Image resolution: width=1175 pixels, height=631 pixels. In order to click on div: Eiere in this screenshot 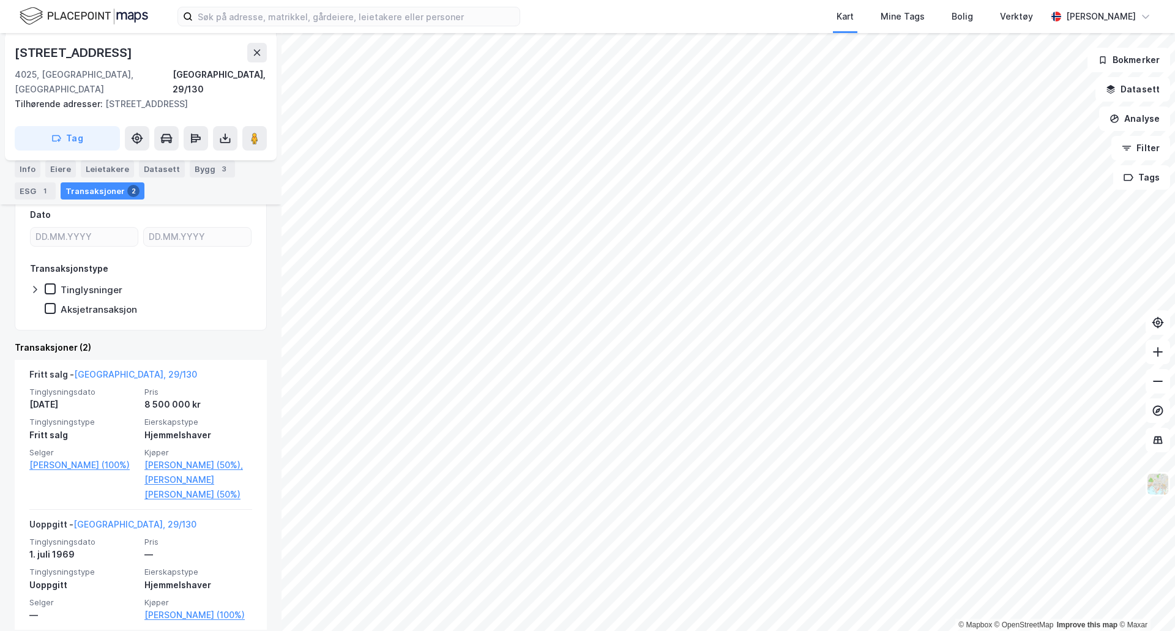, I will do `click(61, 169)`.